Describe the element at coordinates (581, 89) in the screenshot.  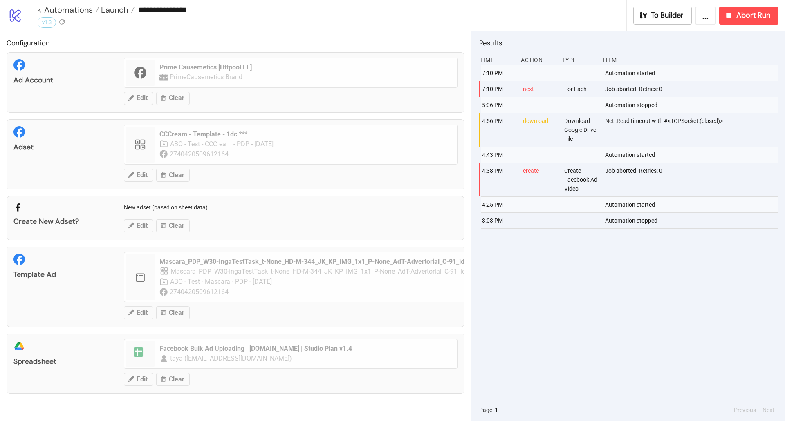
I see `div: For Each` at that location.